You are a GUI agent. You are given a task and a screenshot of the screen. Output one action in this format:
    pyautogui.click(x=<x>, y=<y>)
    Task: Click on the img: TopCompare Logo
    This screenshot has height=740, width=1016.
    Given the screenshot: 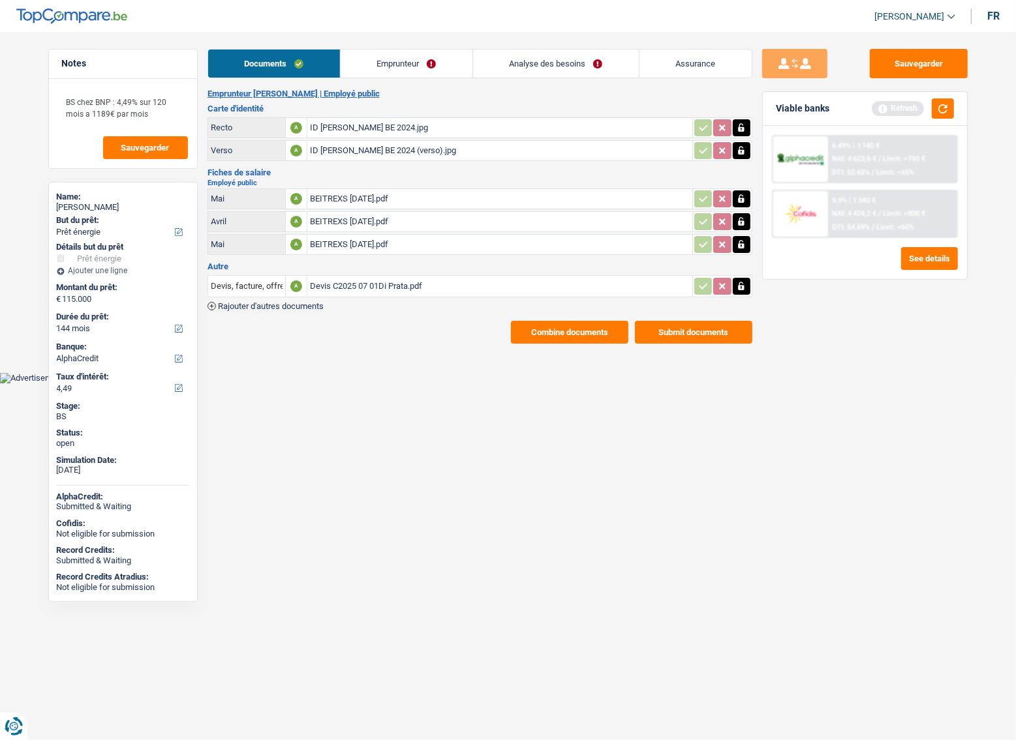 What is the action you would take?
    pyautogui.click(x=72, y=16)
    